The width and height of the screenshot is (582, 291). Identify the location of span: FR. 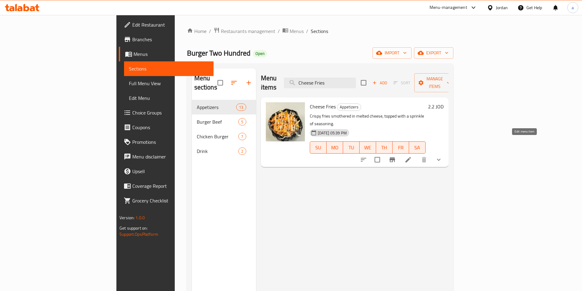
(401, 148).